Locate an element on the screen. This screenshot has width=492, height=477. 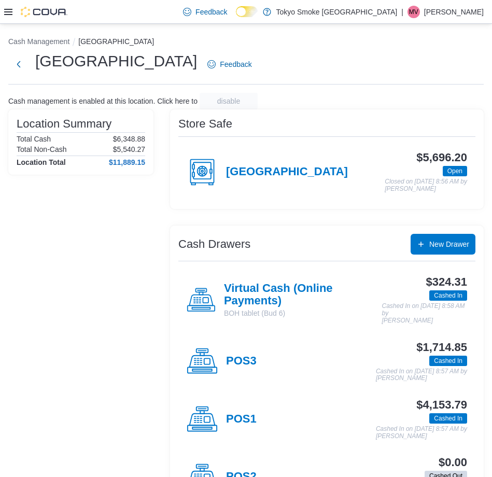
p: $5,540.27 is located at coordinates (129, 149).